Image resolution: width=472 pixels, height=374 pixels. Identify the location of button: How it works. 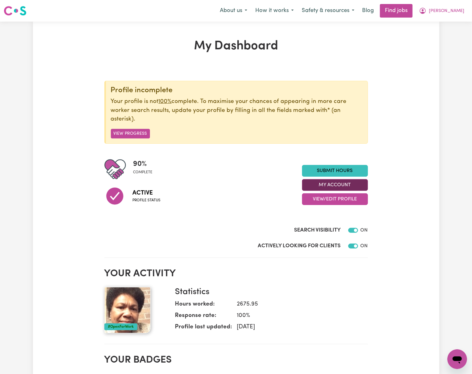
(274, 11).